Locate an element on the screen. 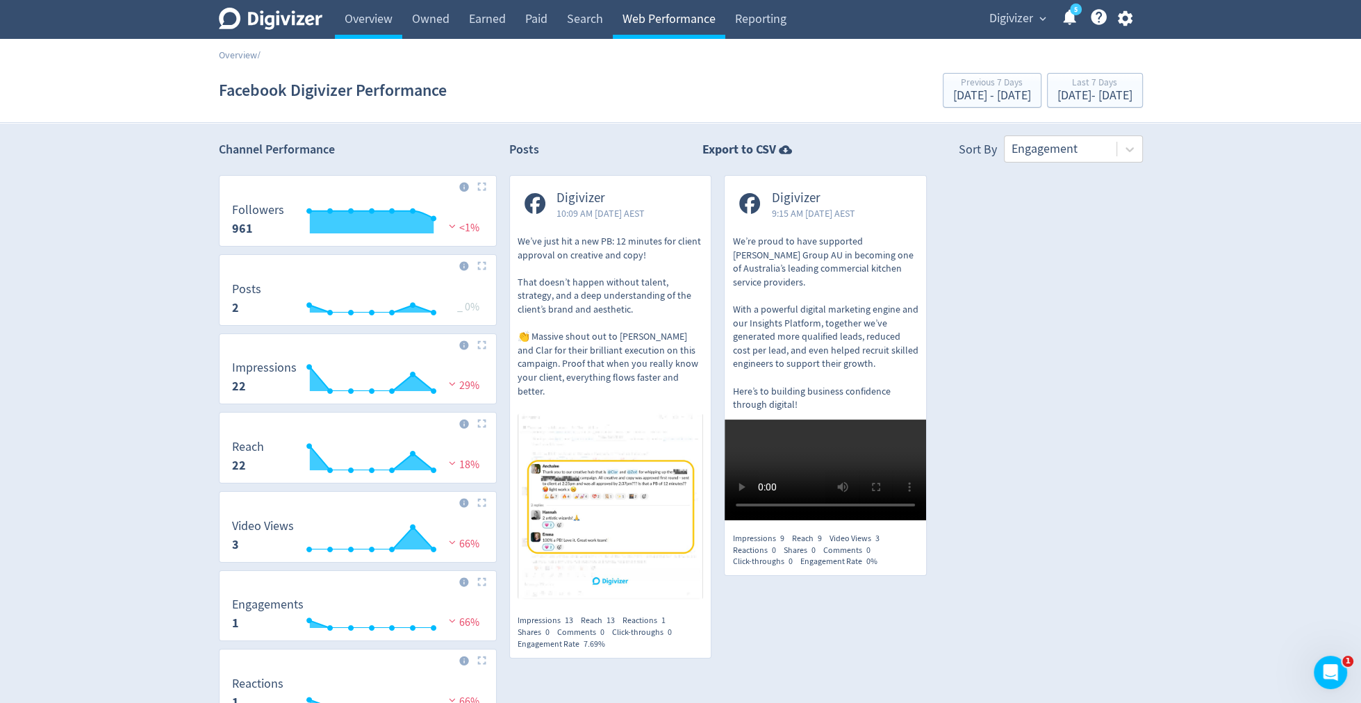 The image size is (1361, 703). span: 3 is located at coordinates (877, 539).